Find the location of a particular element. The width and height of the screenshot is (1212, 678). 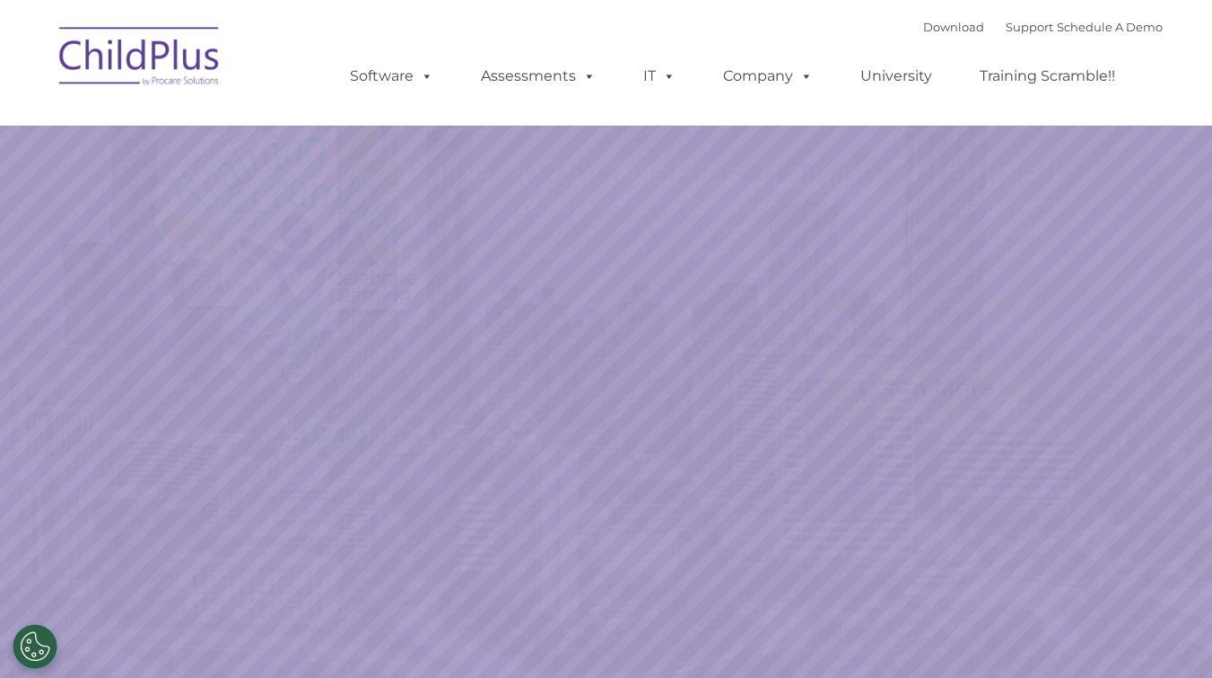

a: IT is located at coordinates (659, 76).